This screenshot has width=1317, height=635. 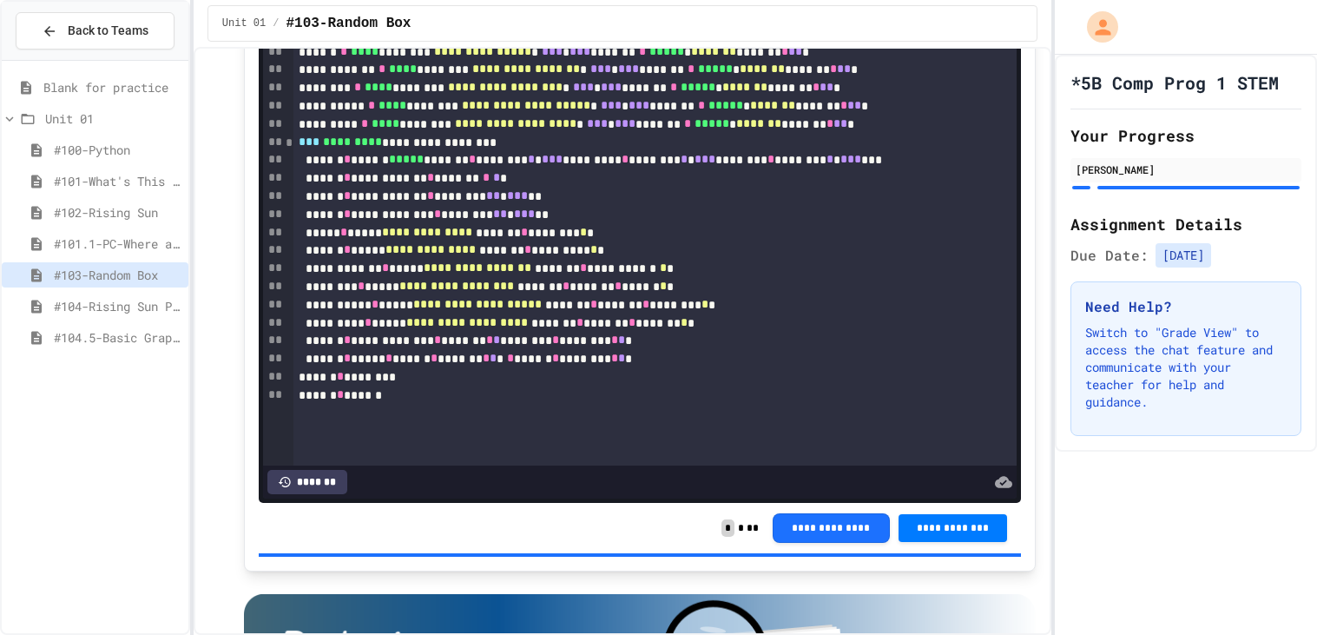 What do you see at coordinates (1186, 367) in the screenshot?
I see `p: Switch to "Grade View" to access the chat feature and communicate with your teacher for help and ...` at bounding box center [1186, 367].